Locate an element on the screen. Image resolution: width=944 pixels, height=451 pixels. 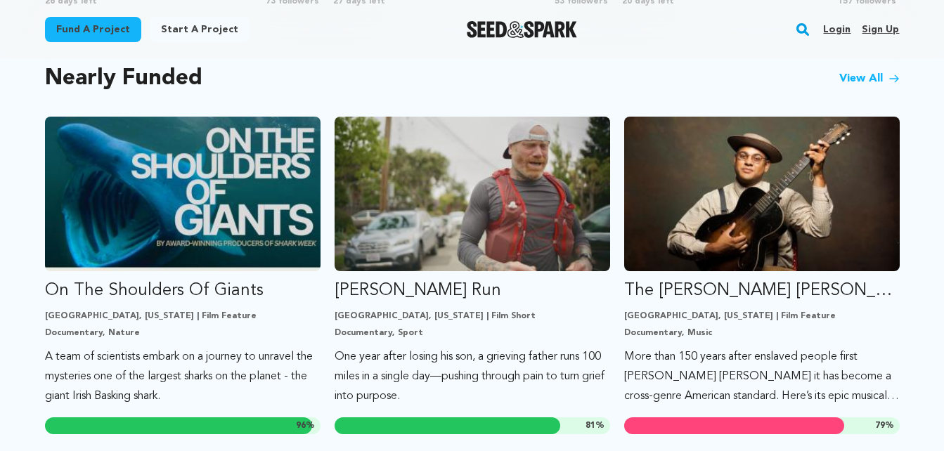
span: 96 is located at coordinates (301, 426).